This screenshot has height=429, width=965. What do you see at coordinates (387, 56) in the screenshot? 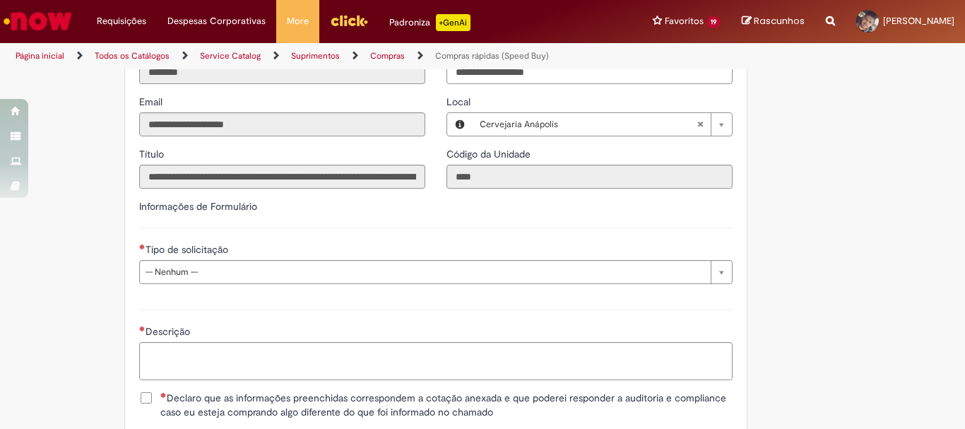
I see `a: Compras` at bounding box center [387, 56].